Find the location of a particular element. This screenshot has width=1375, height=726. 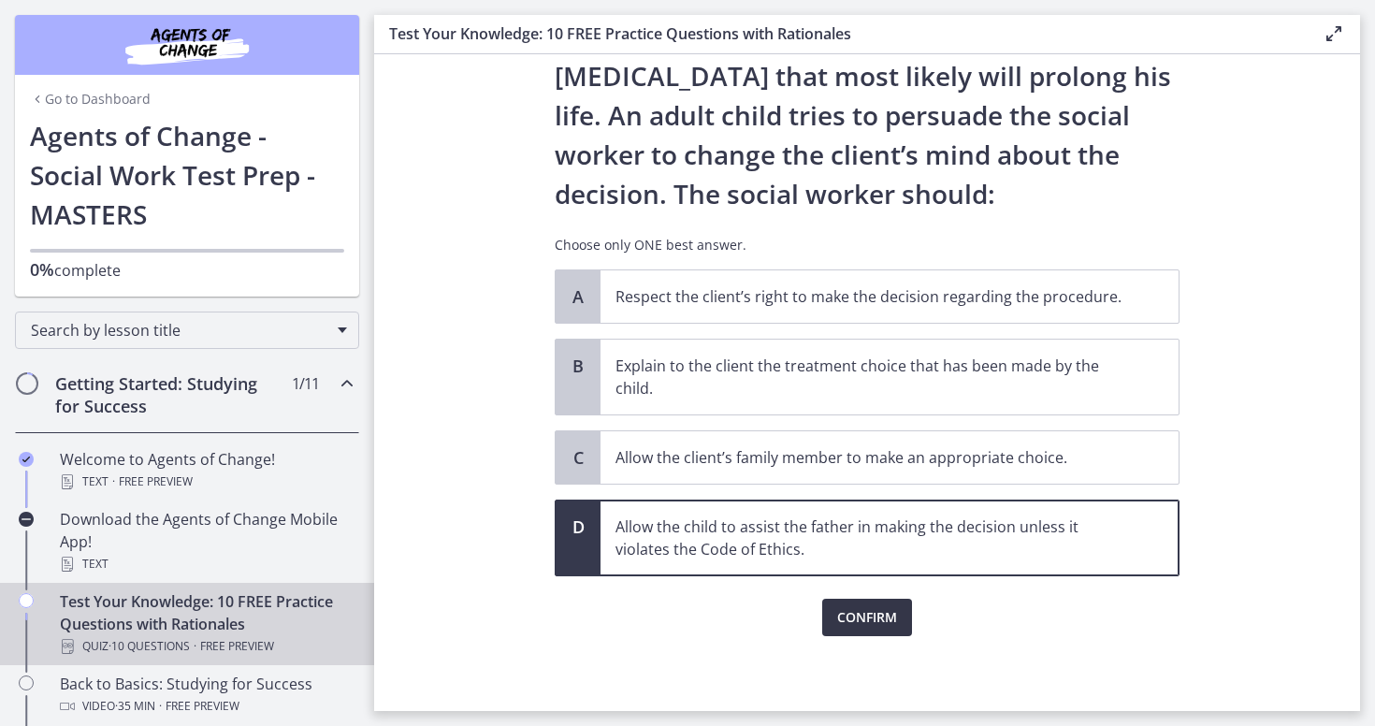

h1: Agents of Change - Social Work Test Prep - MASTERS is located at coordinates (187, 175).